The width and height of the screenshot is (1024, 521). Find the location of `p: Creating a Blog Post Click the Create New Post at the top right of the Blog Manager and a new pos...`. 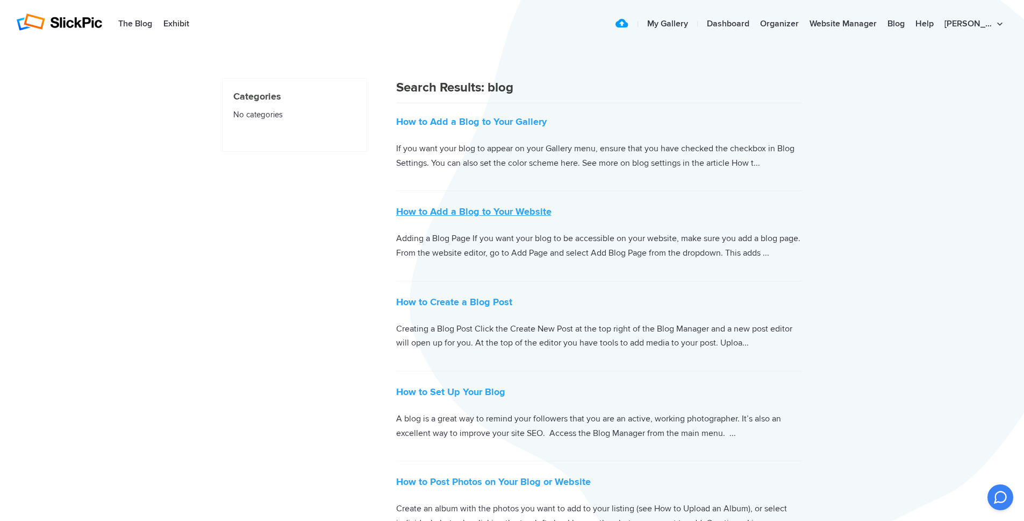

p: Creating a Blog Post Click the Create New Post at the top right of the Blog Manager and a new pos... is located at coordinates (600, 336).